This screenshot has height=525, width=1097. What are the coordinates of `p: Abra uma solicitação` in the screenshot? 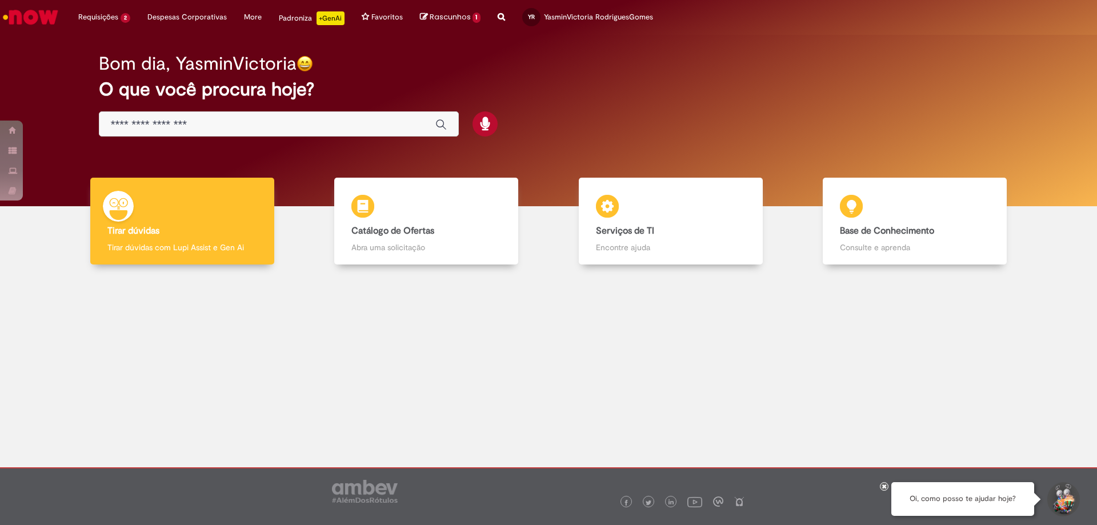 It's located at (426, 247).